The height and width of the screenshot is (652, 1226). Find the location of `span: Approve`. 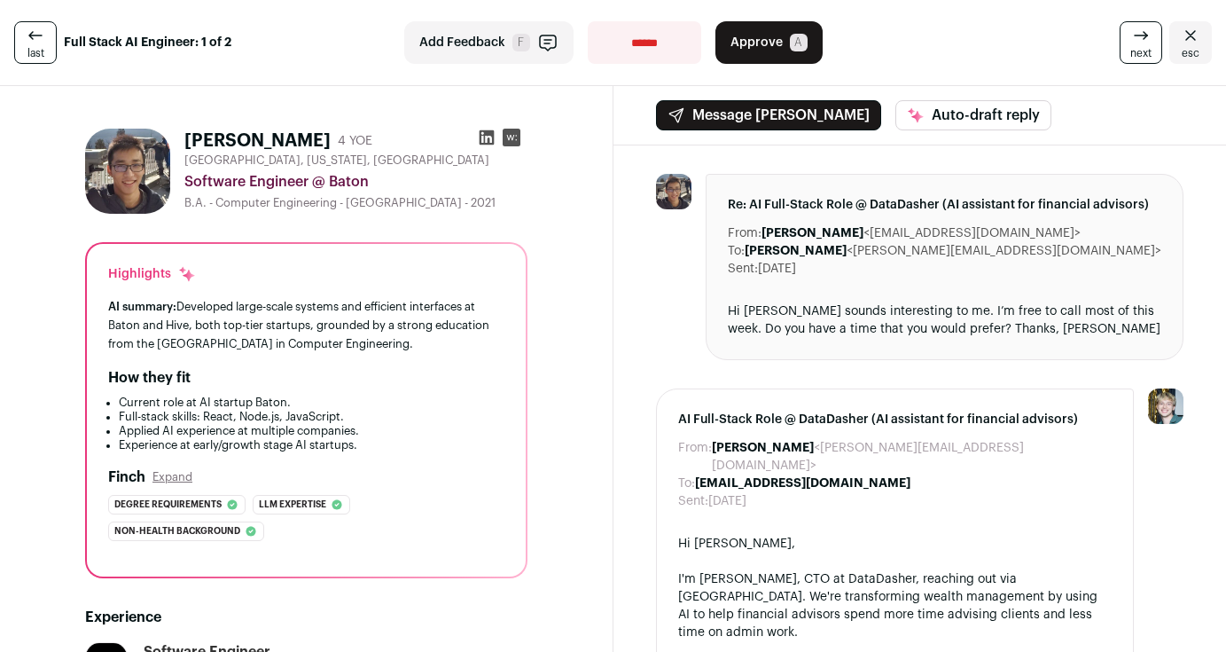

span: Approve is located at coordinates (756, 43).